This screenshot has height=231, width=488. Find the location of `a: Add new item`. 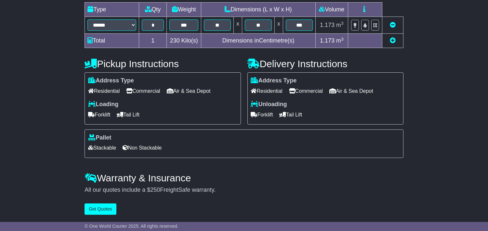

a: Add new item is located at coordinates (392, 41).